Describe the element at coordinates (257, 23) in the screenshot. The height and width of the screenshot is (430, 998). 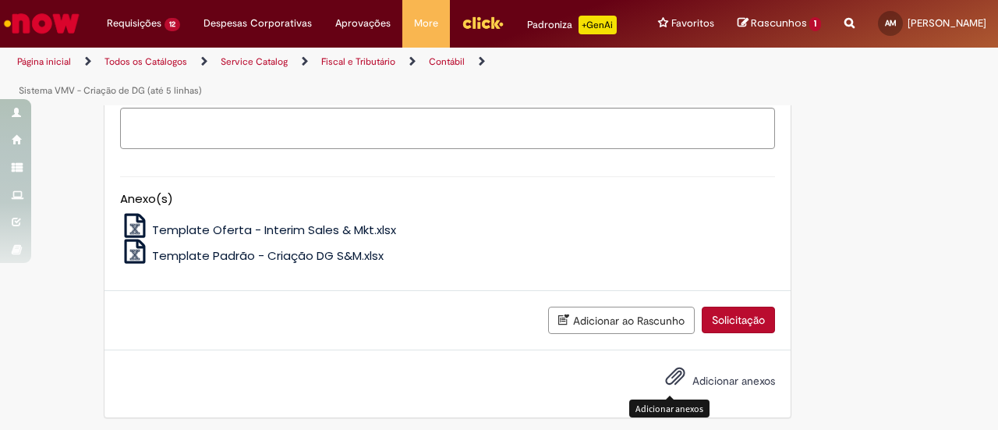
I see `span: Despesas Corporativas` at that location.